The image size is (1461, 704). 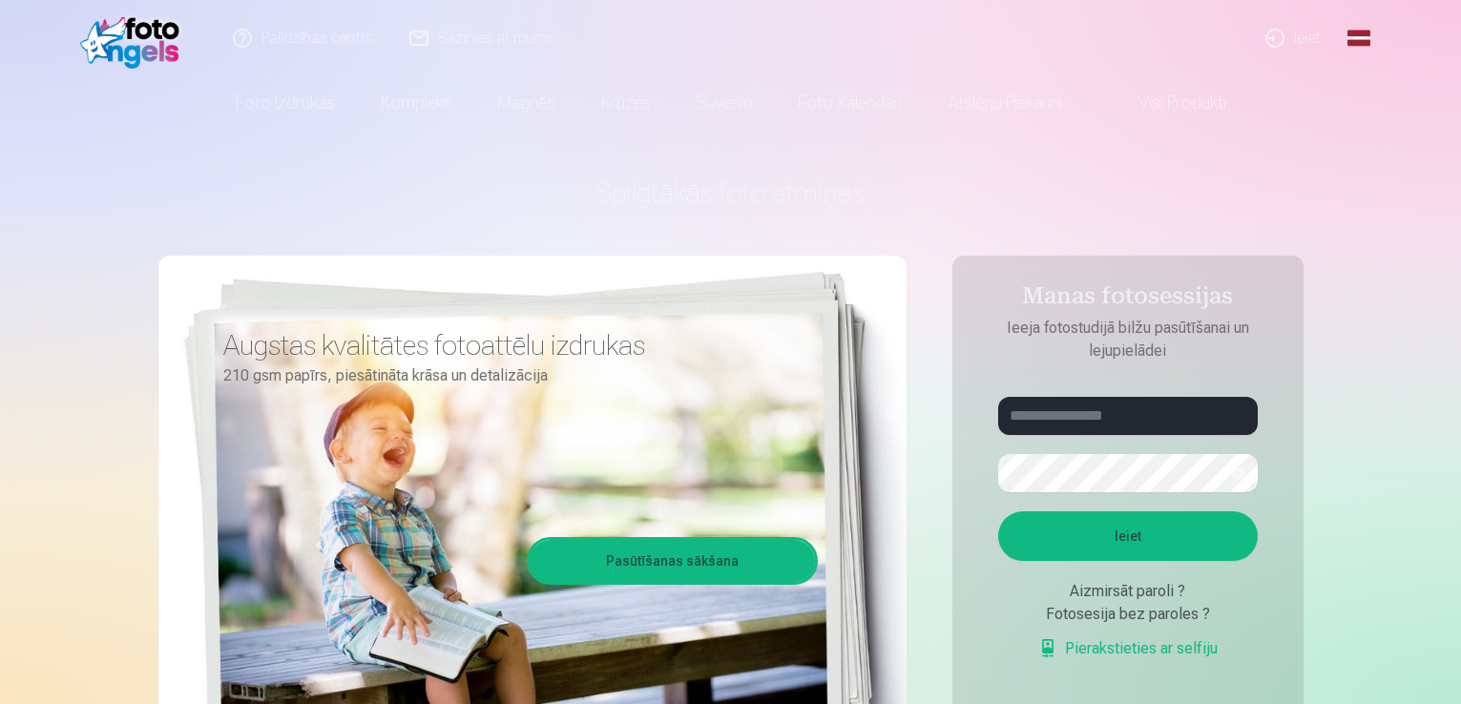 What do you see at coordinates (527, 103) in the screenshot?
I see `a: Magnēti` at bounding box center [527, 103].